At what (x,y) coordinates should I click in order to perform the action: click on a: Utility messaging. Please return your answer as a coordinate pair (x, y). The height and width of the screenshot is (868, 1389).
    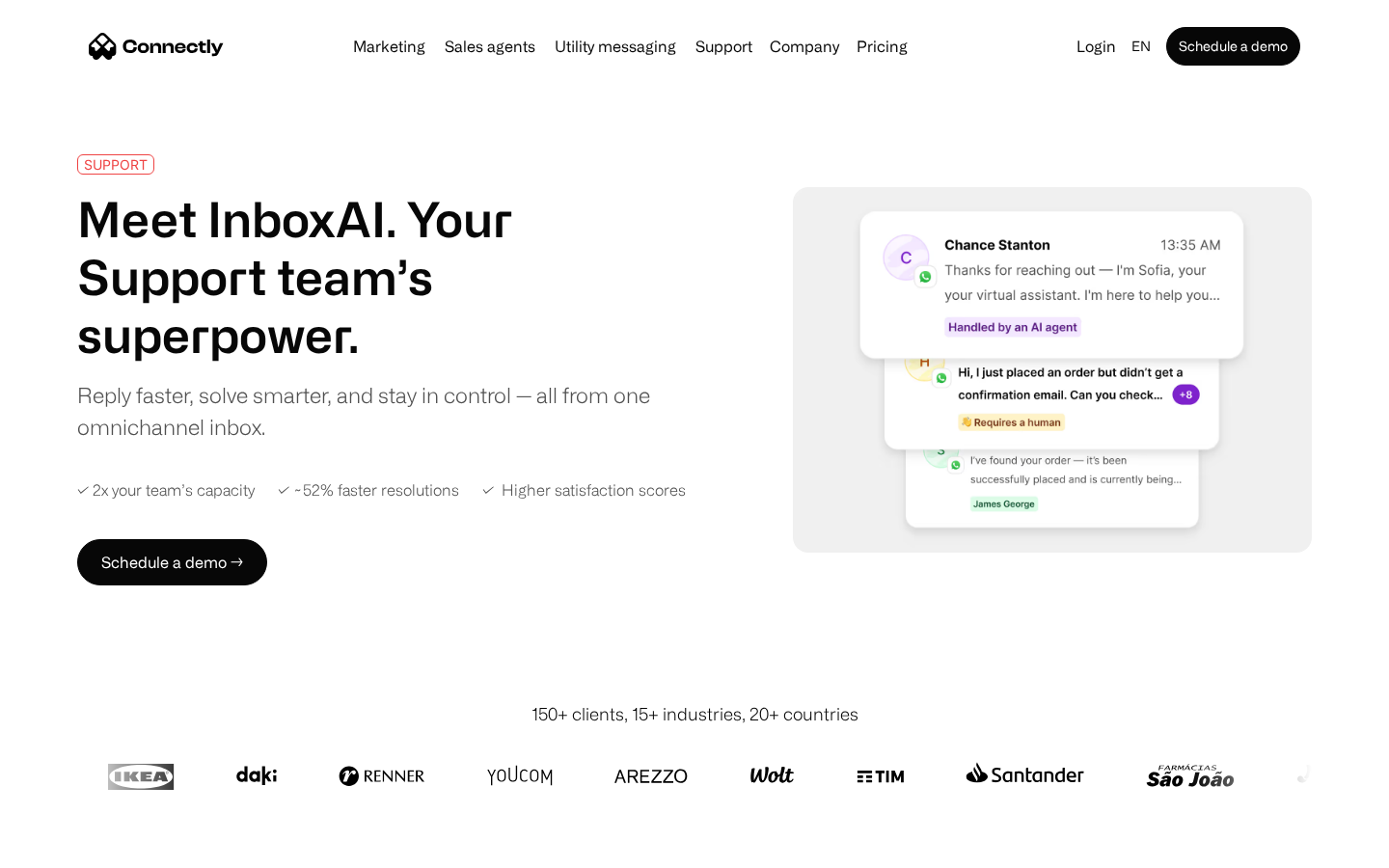
    Looking at the image, I should click on (616, 46).